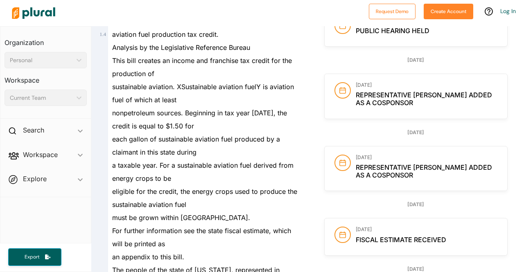 This screenshot has height=272, width=524. What do you see at coordinates (400, 240) in the screenshot?
I see `span: Fiscal estimate received` at bounding box center [400, 240].